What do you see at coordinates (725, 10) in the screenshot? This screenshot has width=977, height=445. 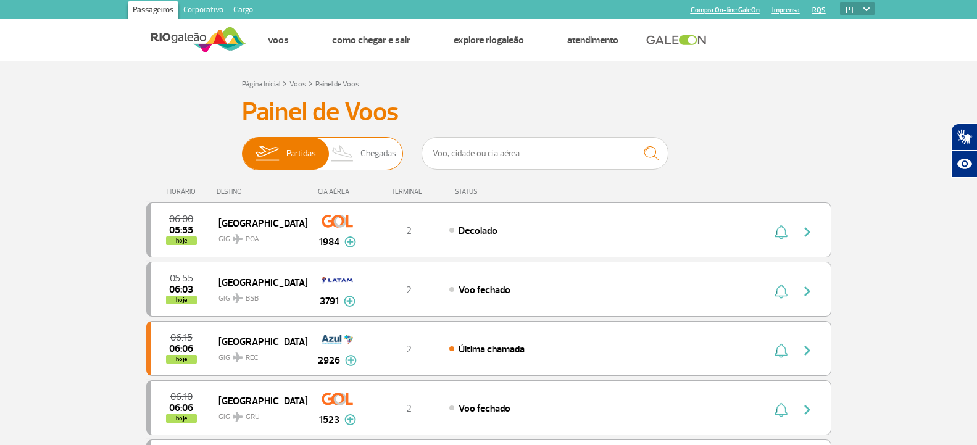 I see `a: Compra On-line GaleOn` at bounding box center [725, 10].